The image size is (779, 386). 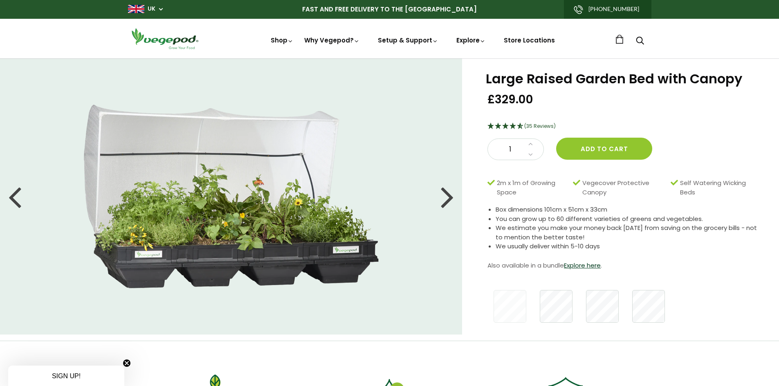 What do you see at coordinates (165, 38) in the screenshot?
I see `img: Vegepod` at bounding box center [165, 38].